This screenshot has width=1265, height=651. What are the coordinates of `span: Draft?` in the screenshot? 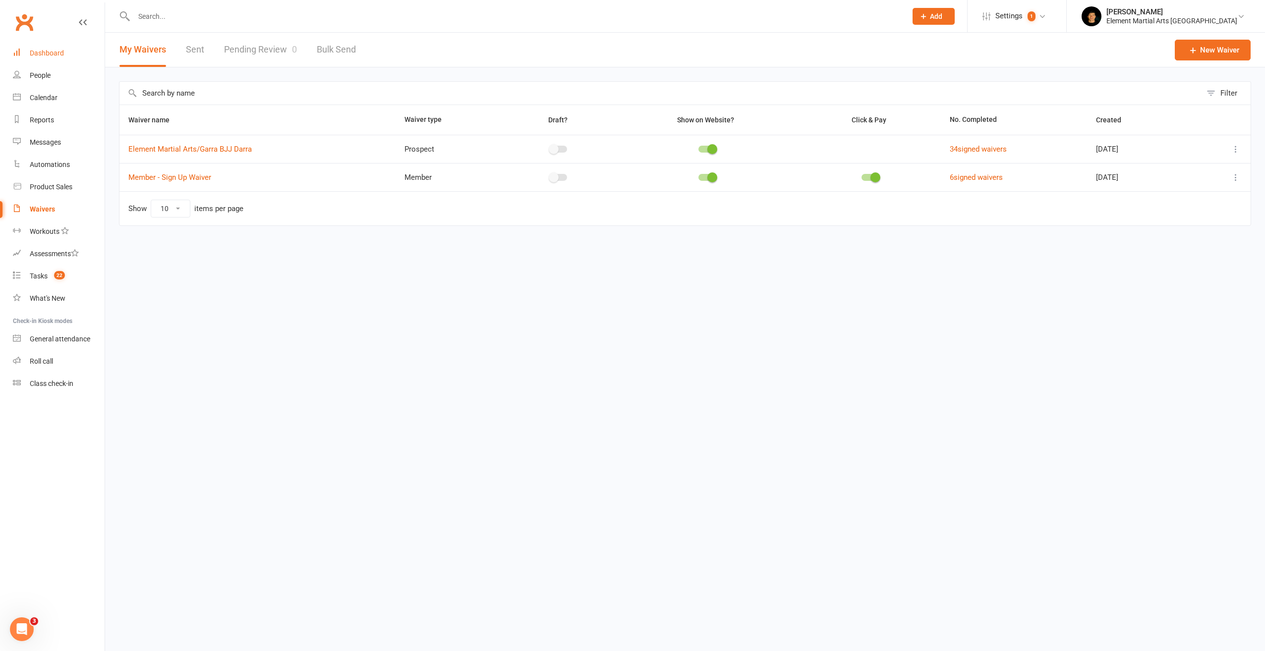 It's located at (558, 120).